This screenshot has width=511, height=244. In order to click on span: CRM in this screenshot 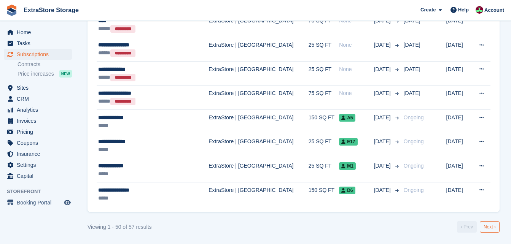, I will do `click(40, 99)`.